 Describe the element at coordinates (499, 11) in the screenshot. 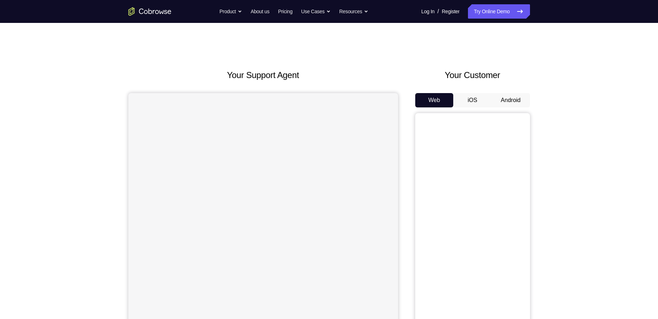

I see `a: Try Online Demo` at that location.